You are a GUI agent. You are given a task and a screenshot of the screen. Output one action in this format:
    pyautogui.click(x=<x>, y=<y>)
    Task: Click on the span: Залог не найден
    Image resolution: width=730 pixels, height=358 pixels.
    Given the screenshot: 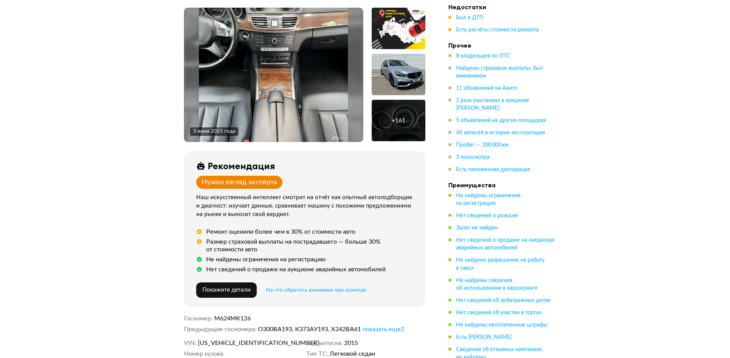 What is the action you would take?
    pyautogui.click(x=477, y=228)
    